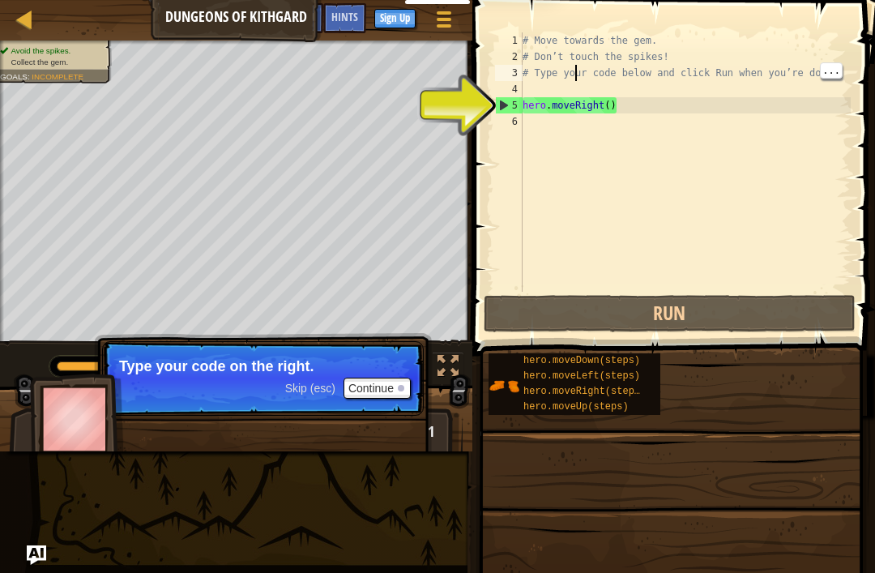 The image size is (875, 573). What do you see at coordinates (57, 76) in the screenshot?
I see `span: Incomplete` at bounding box center [57, 76].